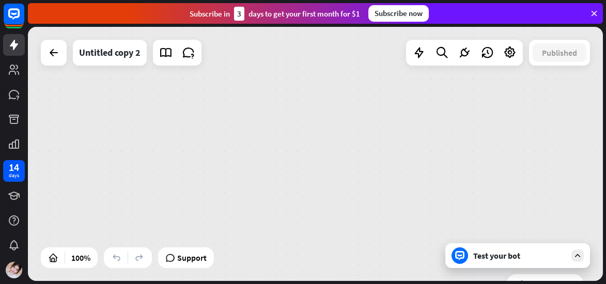 The width and height of the screenshot is (606, 284). I want to click on div: Subscribe in days to get your first month for $1, so click(275, 13).